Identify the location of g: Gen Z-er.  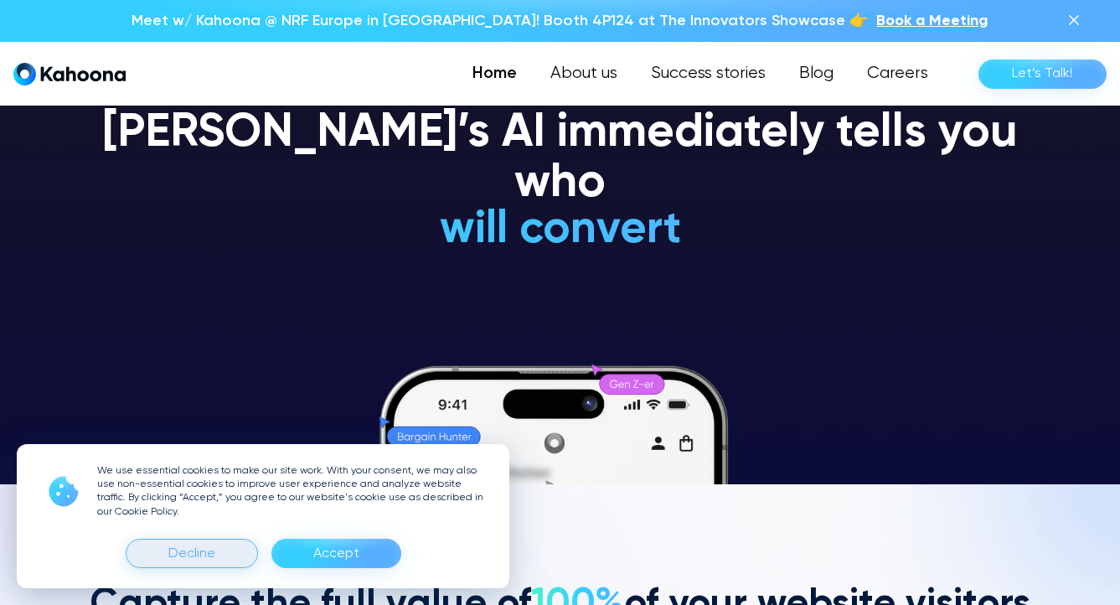
(632, 383).